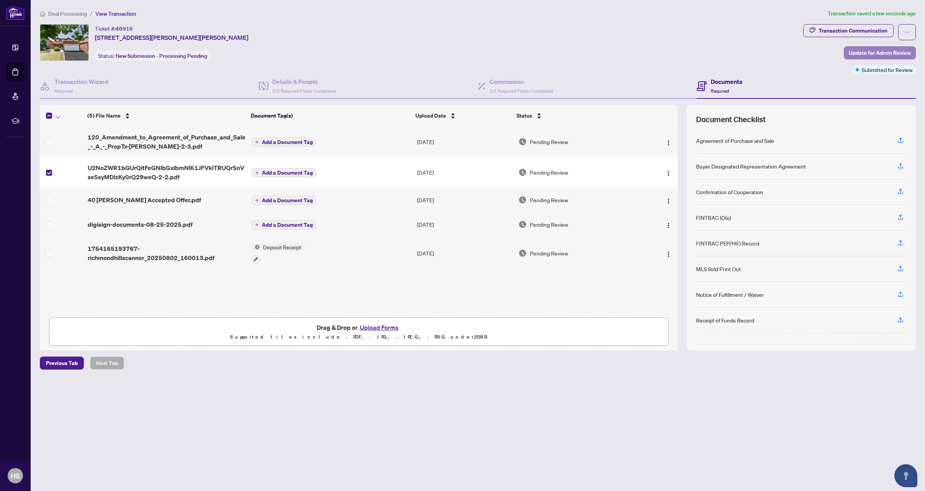 This screenshot has width=925, height=491. What do you see at coordinates (167, 172) in the screenshot?
I see `span: U2NoZWR1bGUrQitFeGNlbGxlbmNlK1JFVklTRUQrSnVseSsyMDIzKy0rQ29weQ-2-2.pdf` at bounding box center [167, 172].